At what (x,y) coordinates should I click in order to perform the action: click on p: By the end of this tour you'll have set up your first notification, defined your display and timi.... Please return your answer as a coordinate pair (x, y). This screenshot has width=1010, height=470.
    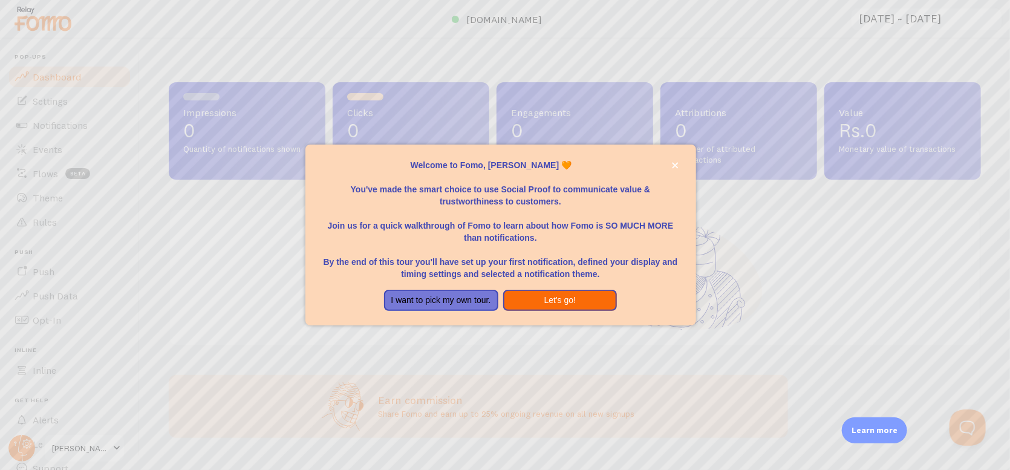
    Looking at the image, I should click on (501, 262).